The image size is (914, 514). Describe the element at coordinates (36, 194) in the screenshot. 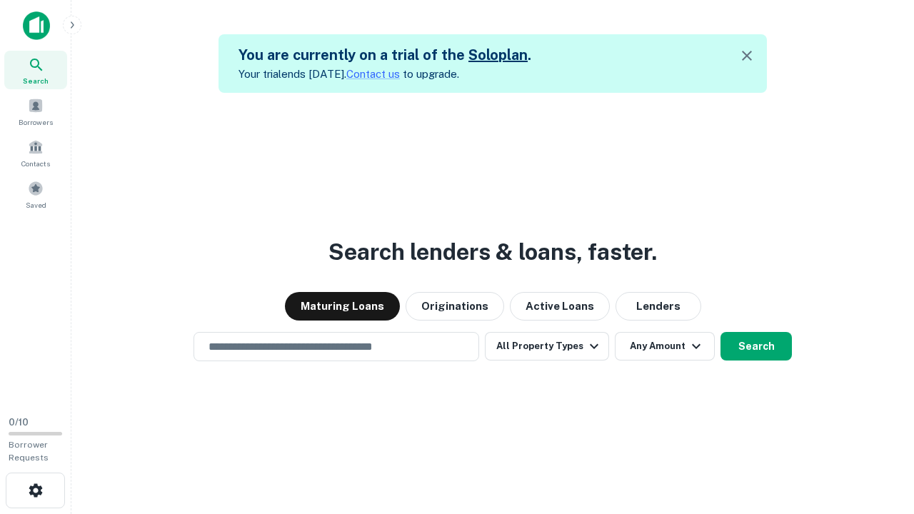

I see `div: Saved` at that location.